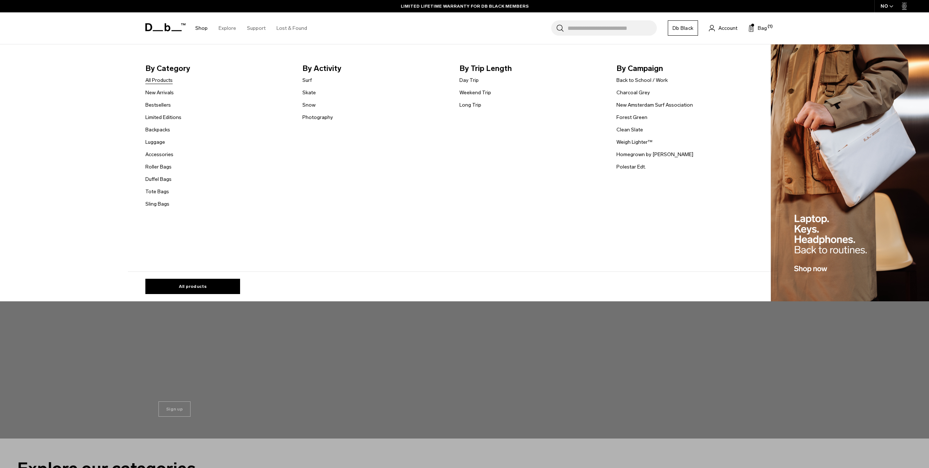 This screenshot has height=468, width=929. I want to click on a: All products, so click(193, 287).